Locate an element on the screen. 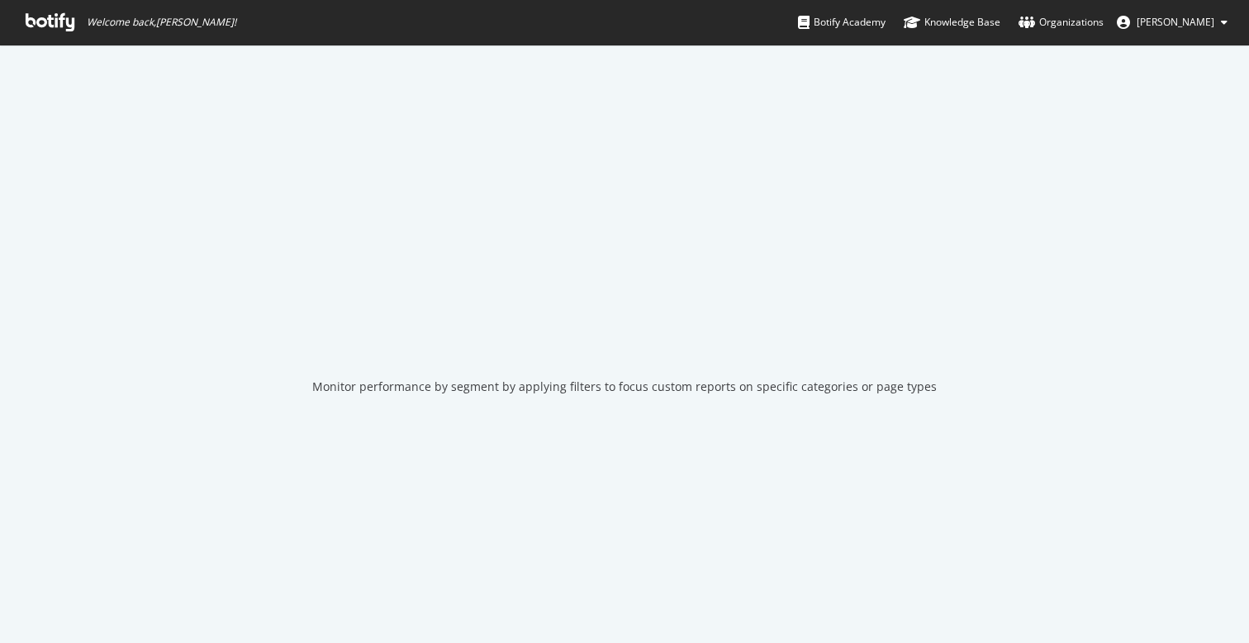 The image size is (1249, 643). div: Knowledge Base is located at coordinates (952, 22).